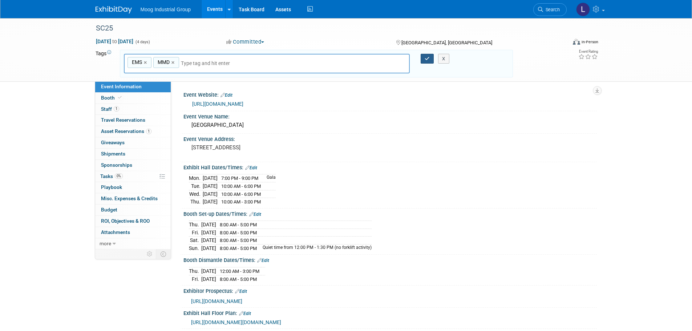 The image size is (692, 331). I want to click on span: Budget, so click(109, 210).